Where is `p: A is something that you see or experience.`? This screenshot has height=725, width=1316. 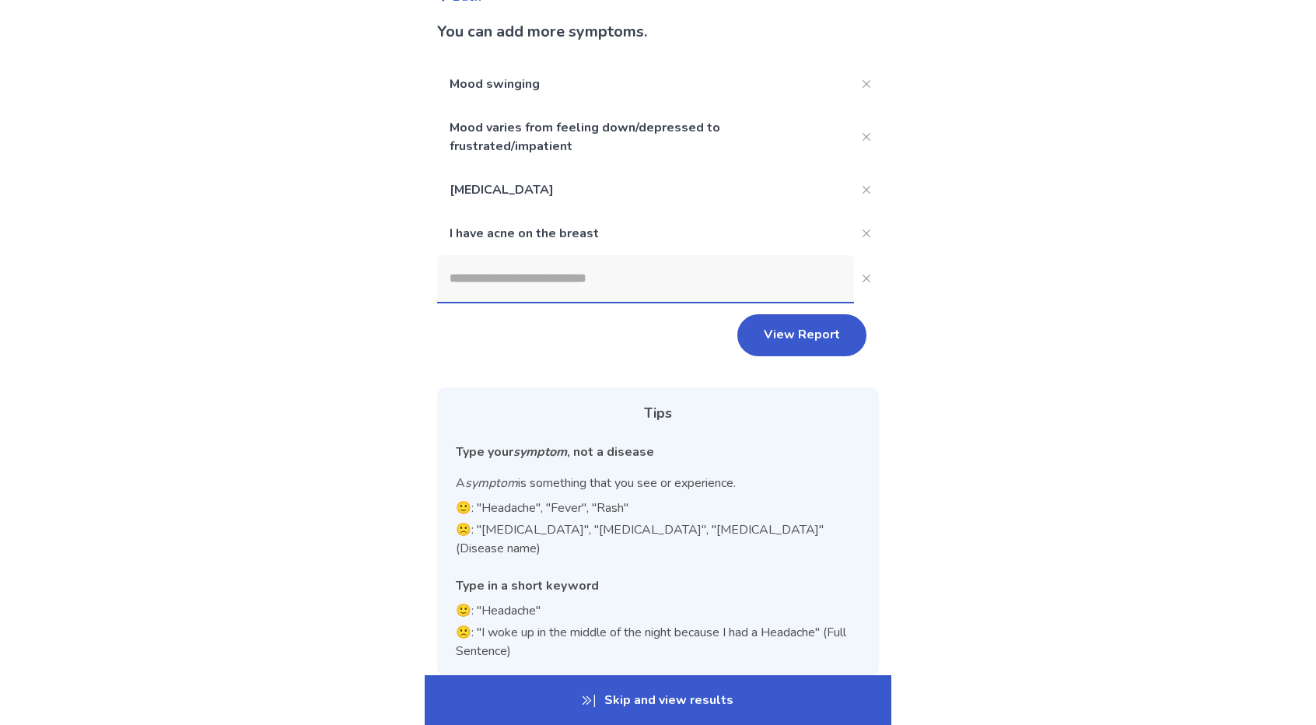 p: A is something that you see or experience. is located at coordinates (658, 483).